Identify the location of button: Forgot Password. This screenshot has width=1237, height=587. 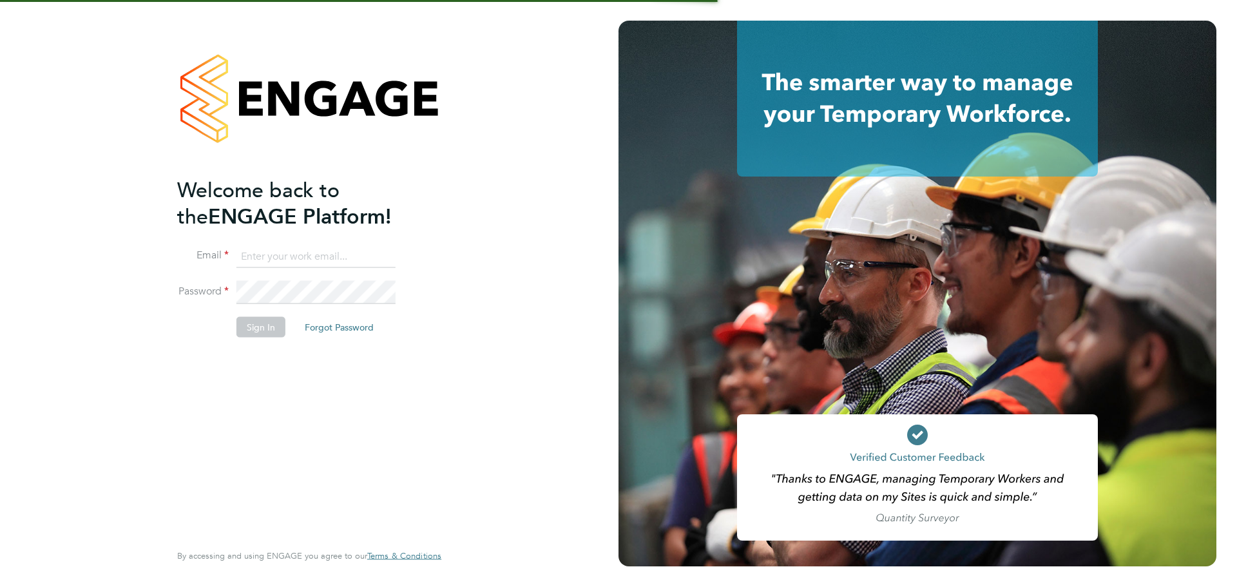
(339, 327).